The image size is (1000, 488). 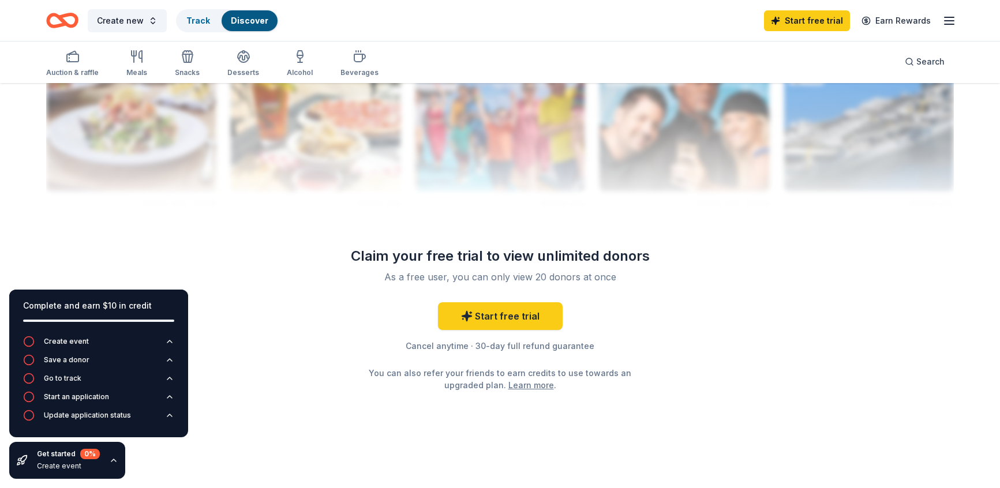 I want to click on div: Beverages, so click(x=360, y=73).